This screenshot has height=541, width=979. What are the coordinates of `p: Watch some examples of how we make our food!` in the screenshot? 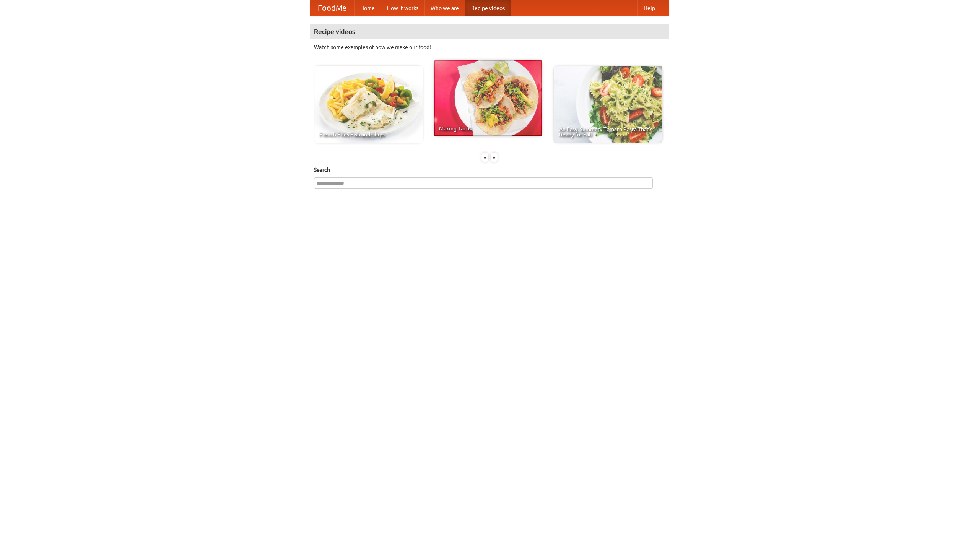 It's located at (489, 47).